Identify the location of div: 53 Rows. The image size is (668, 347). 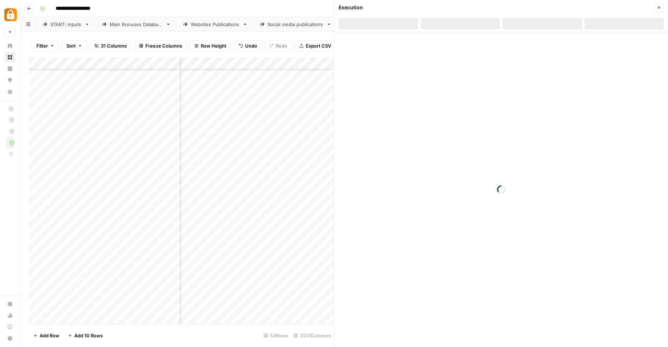
(276, 335).